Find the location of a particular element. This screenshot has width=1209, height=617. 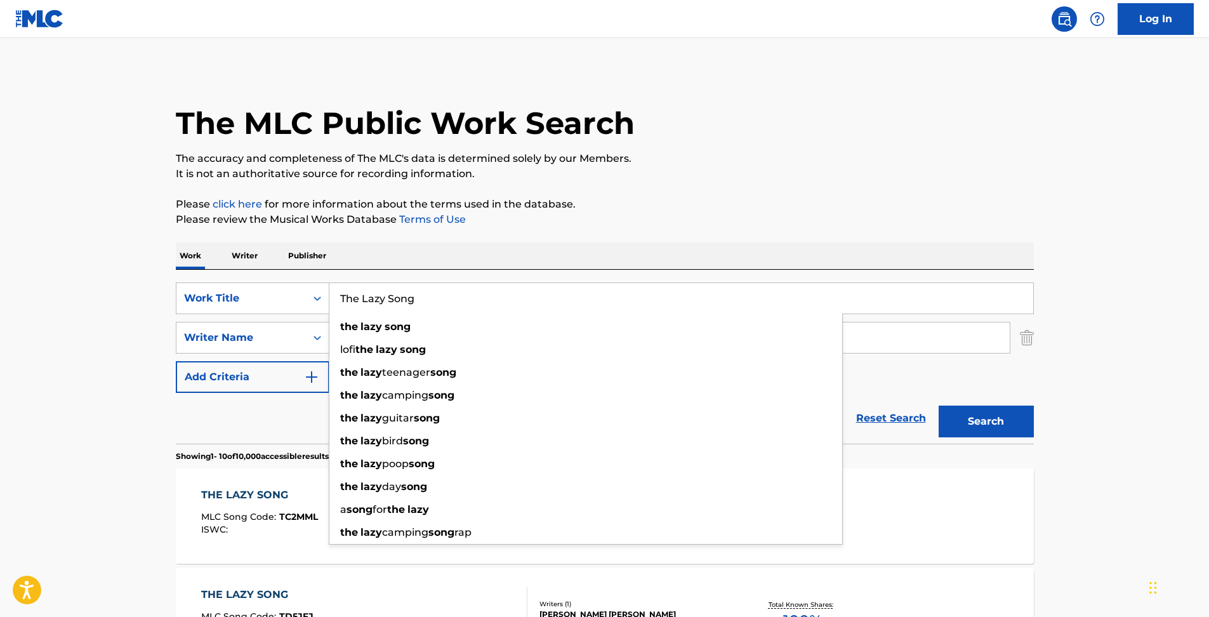

h1: The MLC Public Work Search is located at coordinates (405, 123).